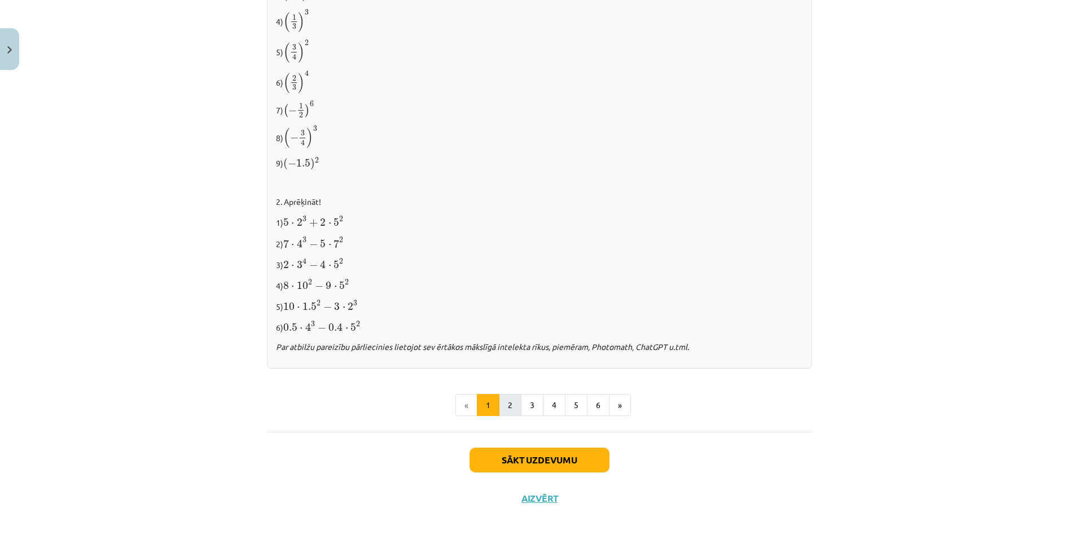 Image resolution: width=1079 pixels, height=543 pixels. What do you see at coordinates (554, 405) in the screenshot?
I see `button: 4` at bounding box center [554, 405].